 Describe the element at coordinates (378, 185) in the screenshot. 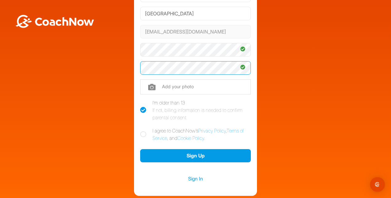

I see `div: Open Intercom Messenger` at that location.